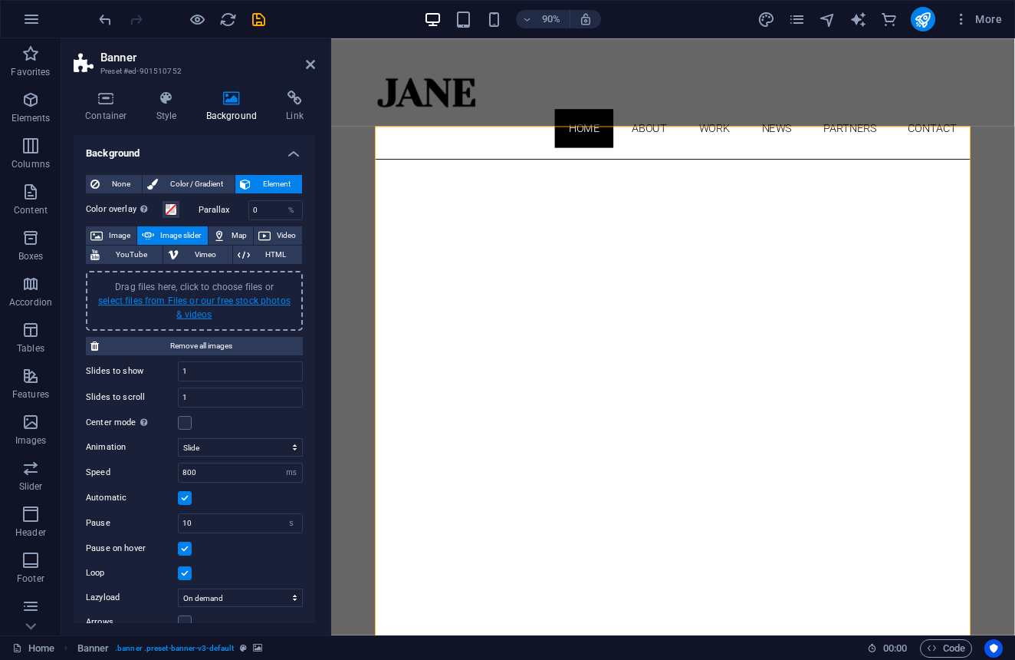  I want to click on i: Design (Ctrl+Alt+Y), so click(766, 19).